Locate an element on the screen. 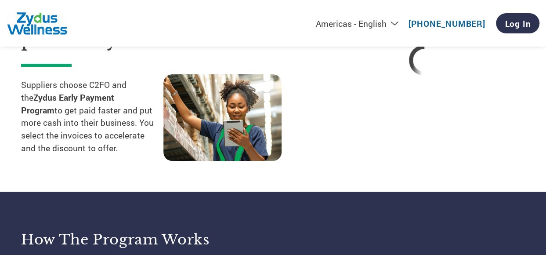 This screenshot has width=546, height=255. a: Log In is located at coordinates (518, 23).